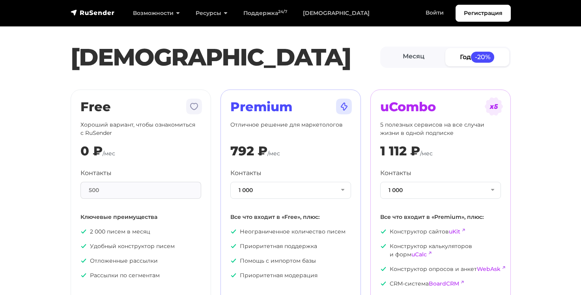 The image size is (581, 295). What do you see at coordinates (483, 57) in the screenshot?
I see `span: -20%` at bounding box center [483, 57].